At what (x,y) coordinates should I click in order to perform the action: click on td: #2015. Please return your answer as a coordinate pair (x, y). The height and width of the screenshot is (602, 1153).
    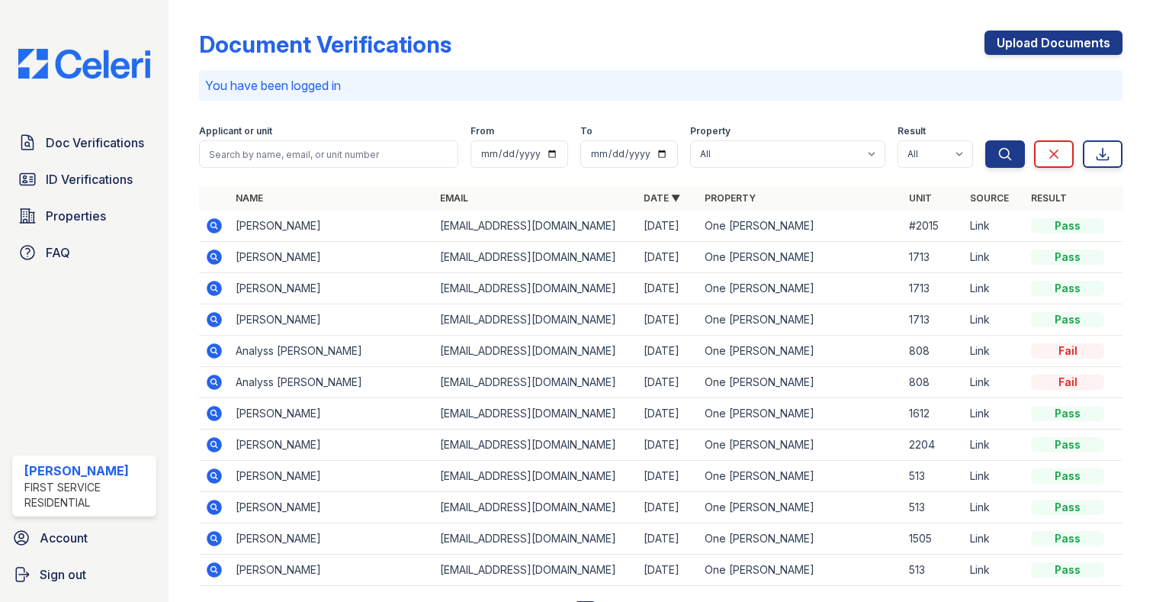
    Looking at the image, I should click on (933, 226).